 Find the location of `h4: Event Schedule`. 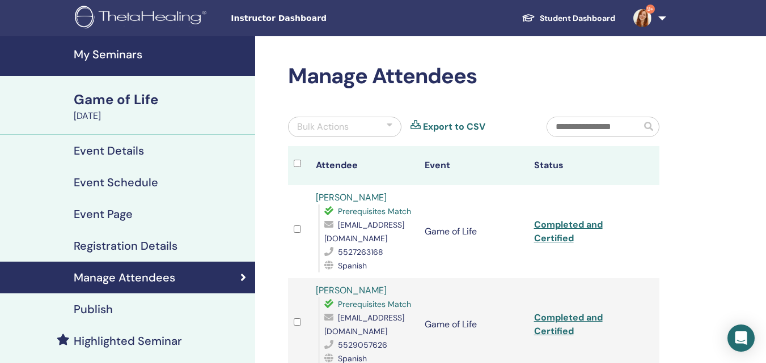

h4: Event Schedule is located at coordinates (116, 182).